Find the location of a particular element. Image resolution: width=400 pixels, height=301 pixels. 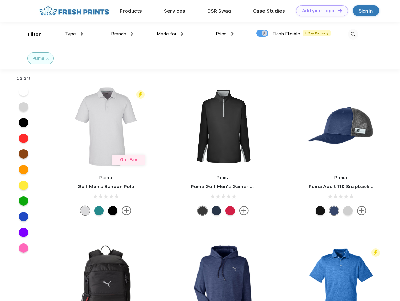

div: Filter is located at coordinates (34, 34).